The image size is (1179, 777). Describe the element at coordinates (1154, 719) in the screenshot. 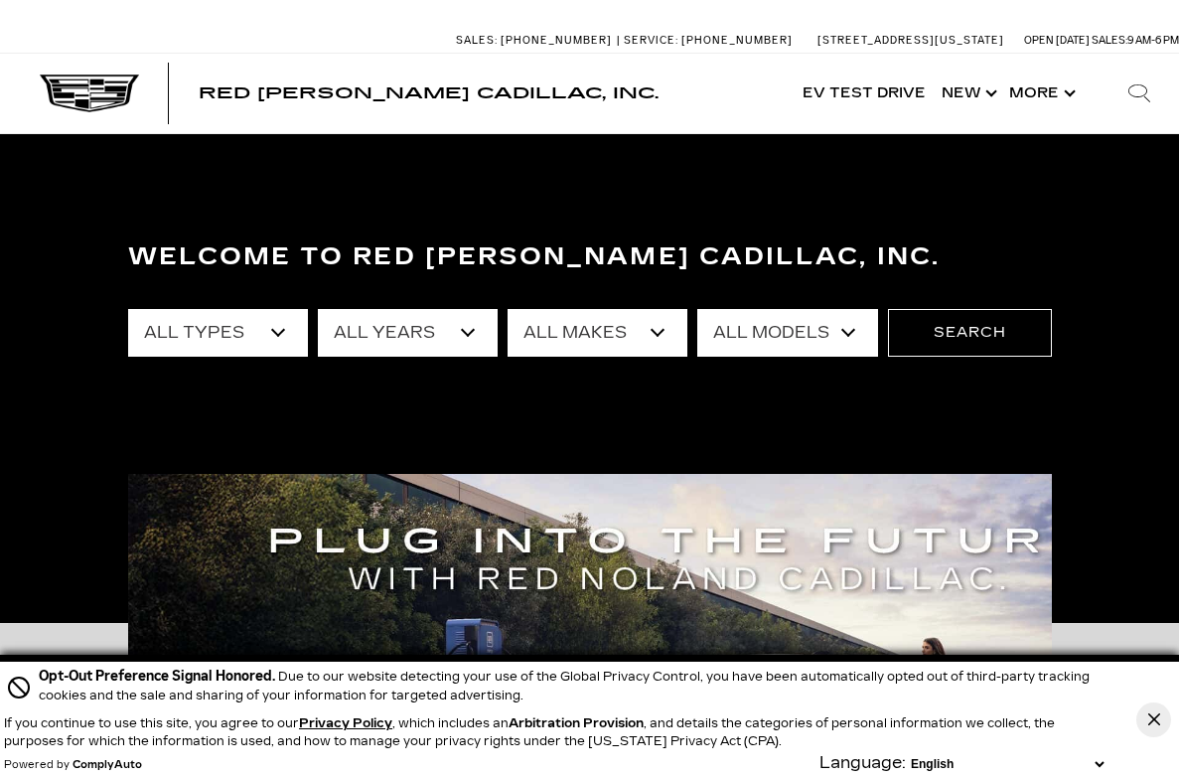

I see `button: Close Button` at that location.